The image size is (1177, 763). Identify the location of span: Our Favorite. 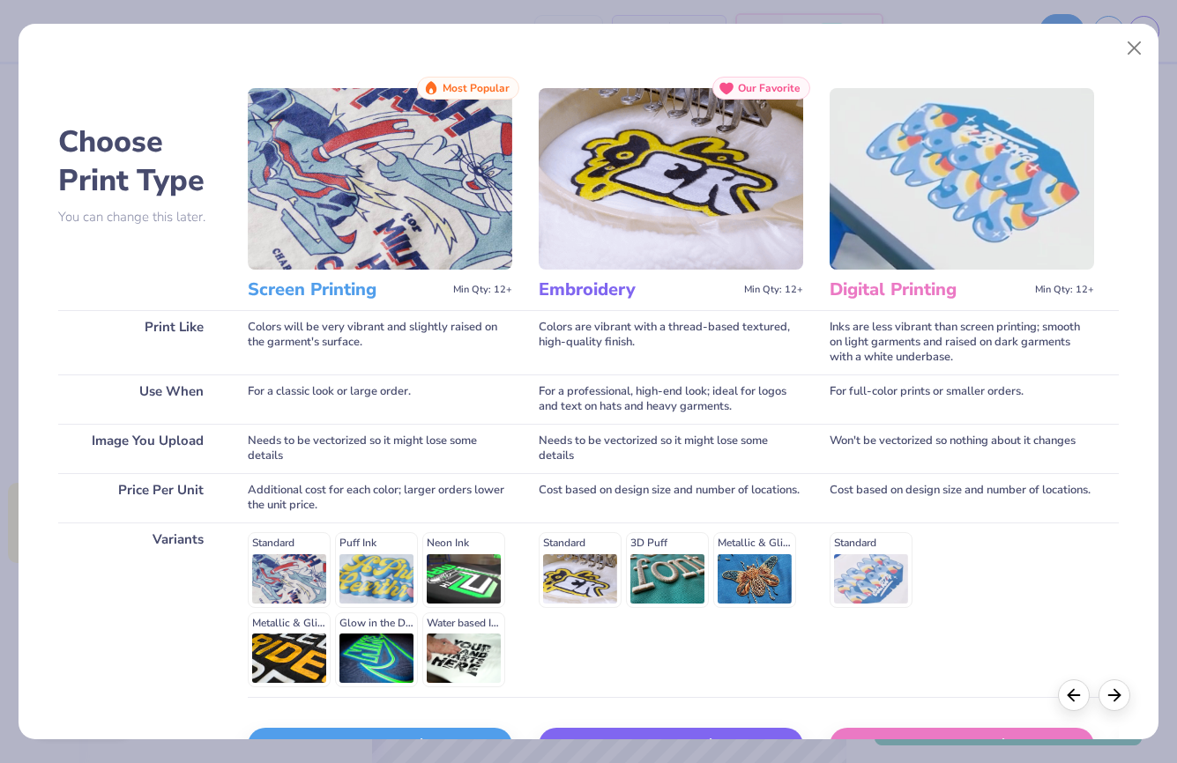
(768, 88).